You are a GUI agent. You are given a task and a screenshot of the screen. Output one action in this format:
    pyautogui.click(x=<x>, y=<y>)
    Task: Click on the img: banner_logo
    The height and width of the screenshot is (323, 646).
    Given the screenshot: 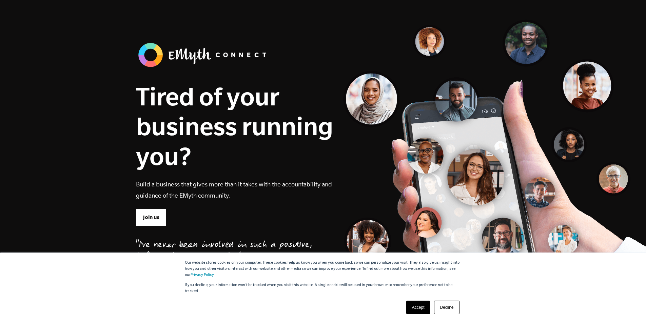 What is the action you would take?
    pyautogui.click(x=204, y=55)
    